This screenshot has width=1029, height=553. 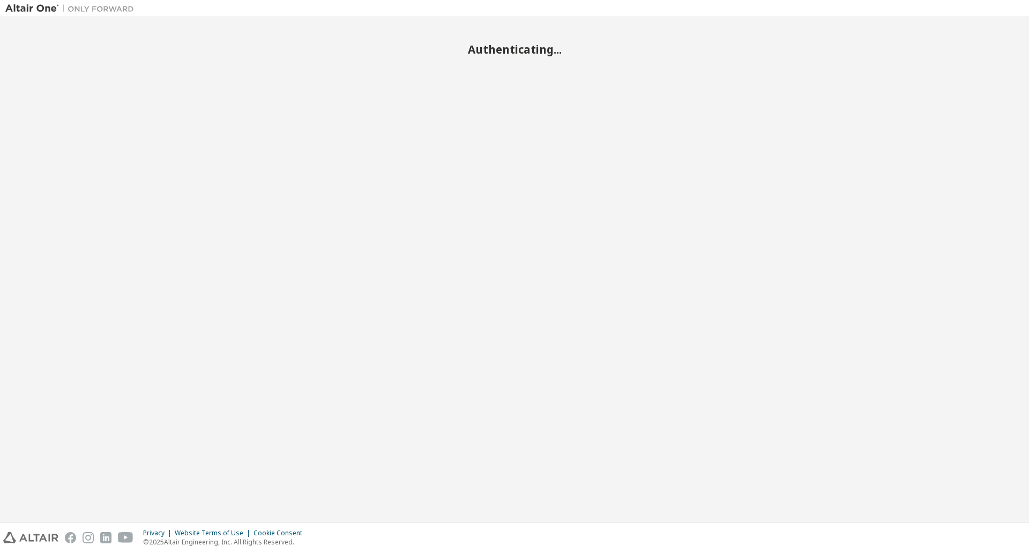 What do you see at coordinates (515, 49) in the screenshot?
I see `h2: Authenticating...` at bounding box center [515, 49].